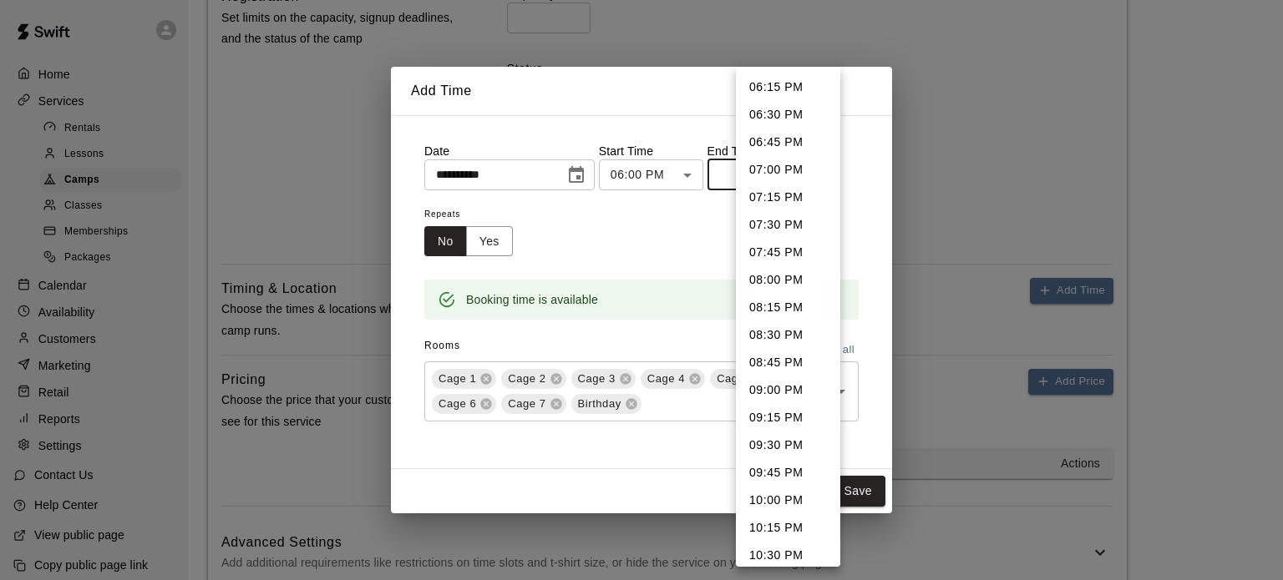 This screenshot has width=1283, height=580. I want to click on li: 08:45 PM, so click(787, 362).